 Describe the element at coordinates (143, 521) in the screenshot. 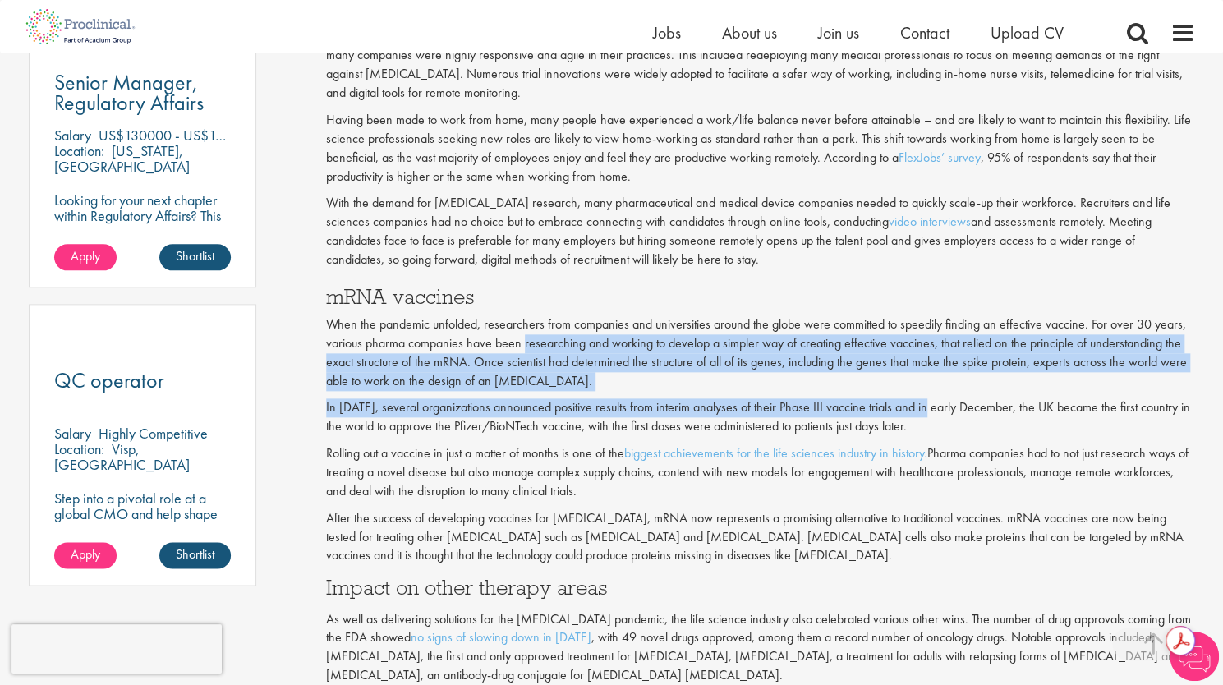

I see `p: Step into a pivotal role at a global CMO and help shape the future of healthcare manufacturing.` at that location.